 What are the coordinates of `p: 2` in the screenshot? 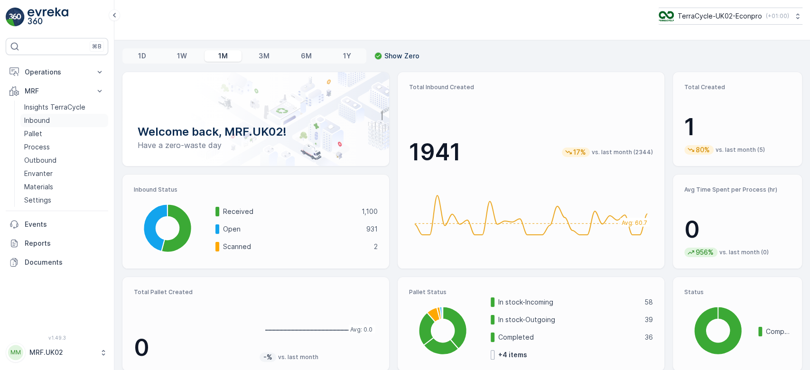 It's located at (376, 247).